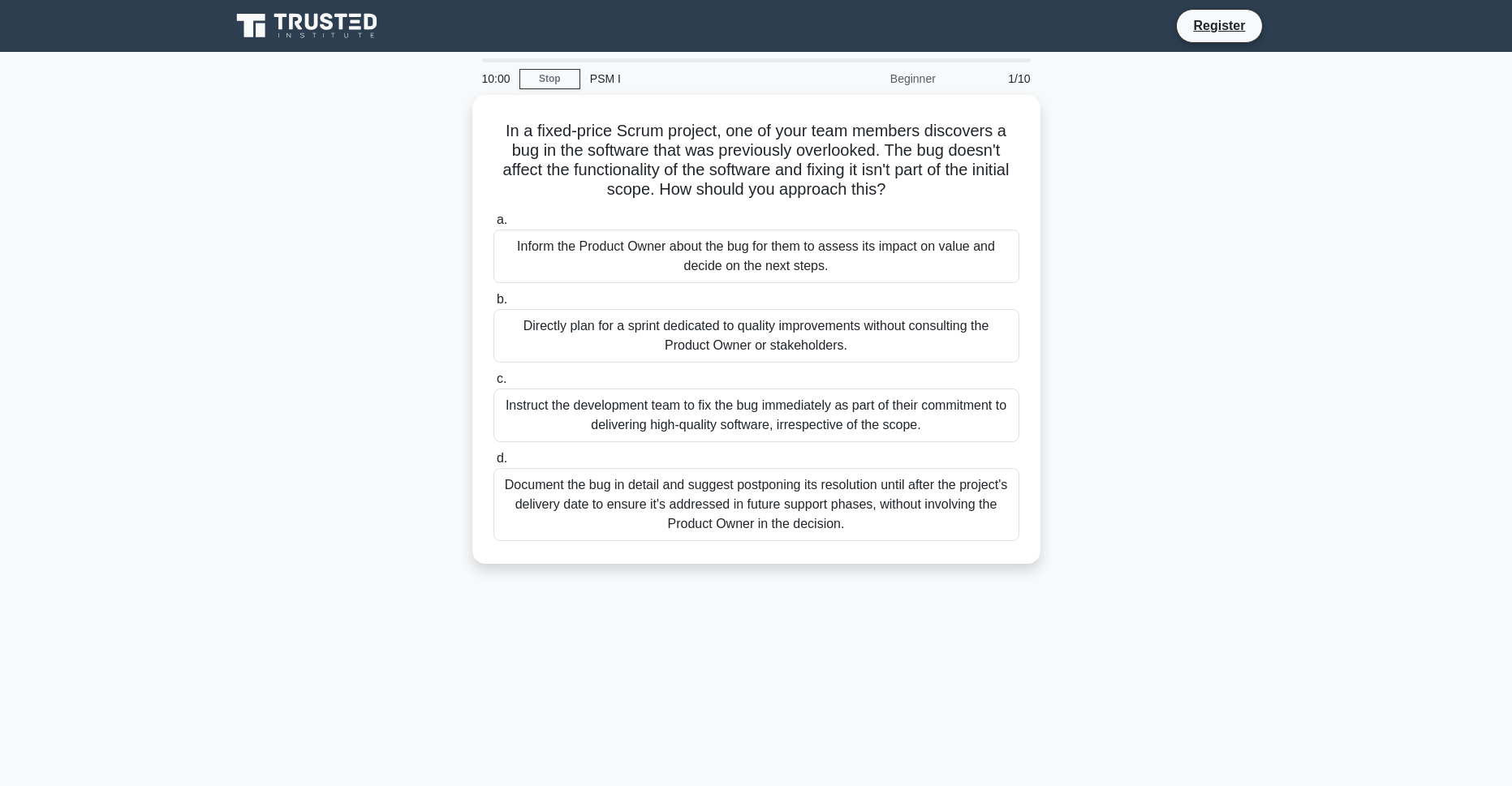 The width and height of the screenshot is (1512, 786). What do you see at coordinates (1219, 25) in the screenshot?
I see `a: Register` at bounding box center [1219, 25].